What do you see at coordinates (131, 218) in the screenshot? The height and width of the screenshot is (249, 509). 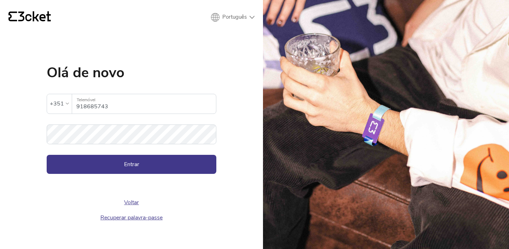 I see `a: Recuperar palavra-passe` at bounding box center [131, 218].